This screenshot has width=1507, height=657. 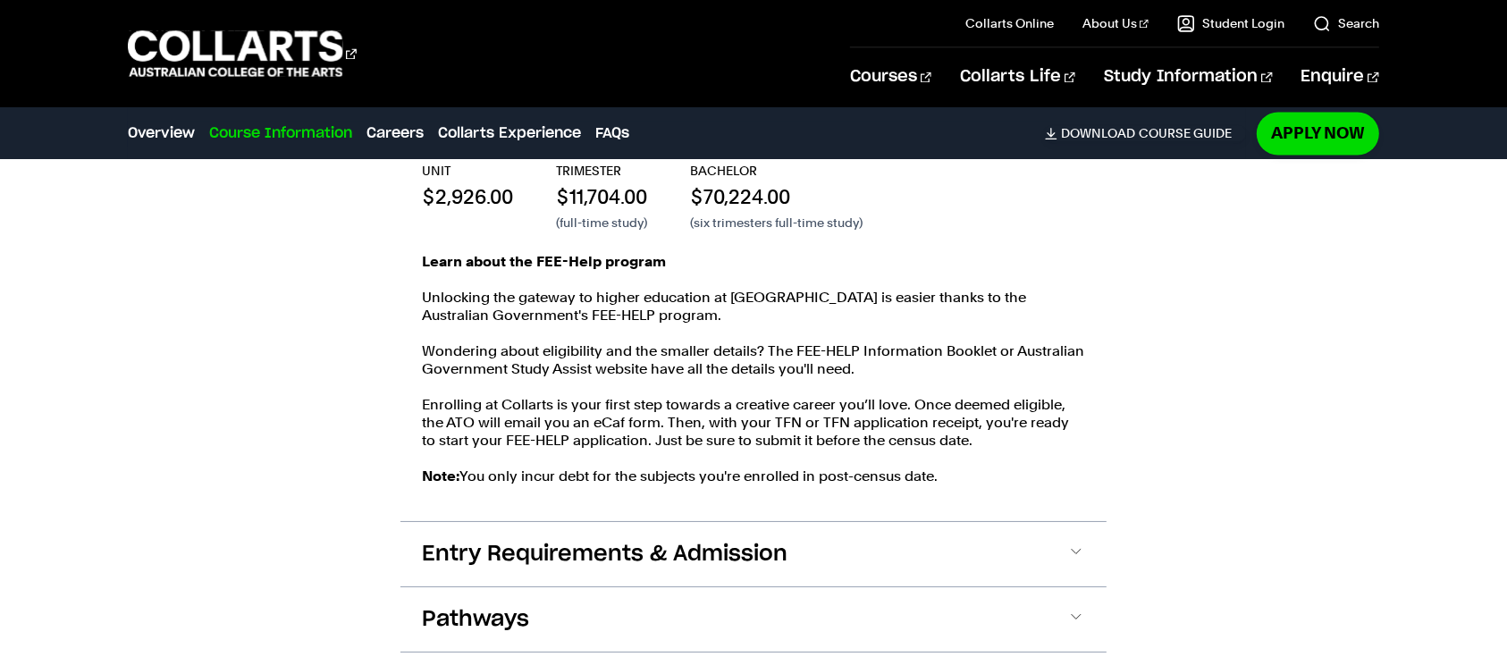 I want to click on p: TRIMESTER, so click(x=601, y=171).